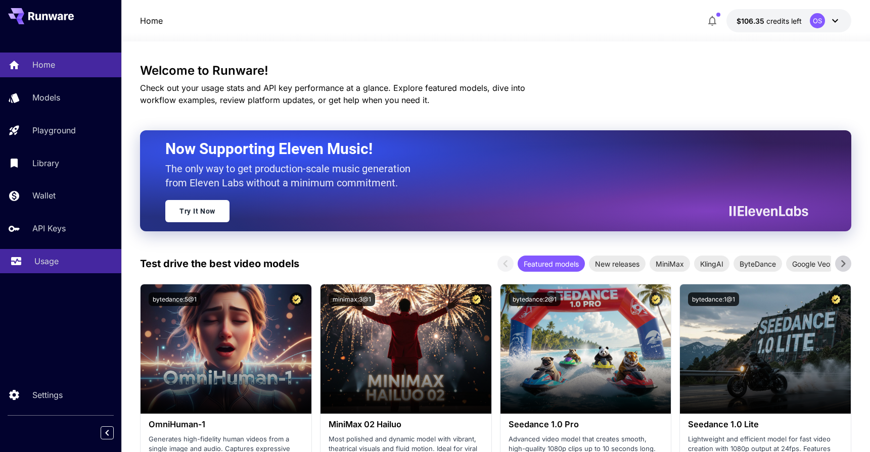  What do you see at coordinates (47, 261) in the screenshot?
I see `p: Usage` at bounding box center [47, 261].